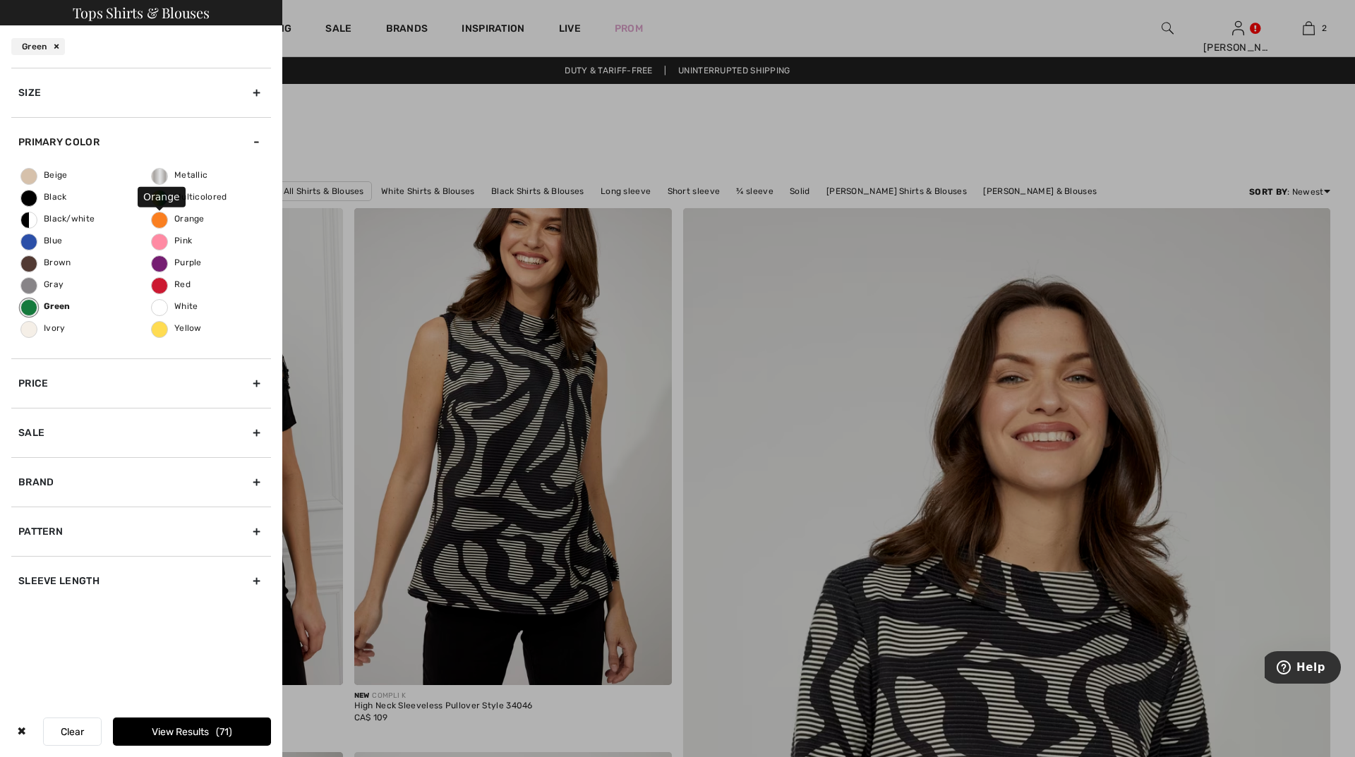 Image resolution: width=1355 pixels, height=757 pixels. Describe the element at coordinates (224, 732) in the screenshot. I see `span: 71` at that location.